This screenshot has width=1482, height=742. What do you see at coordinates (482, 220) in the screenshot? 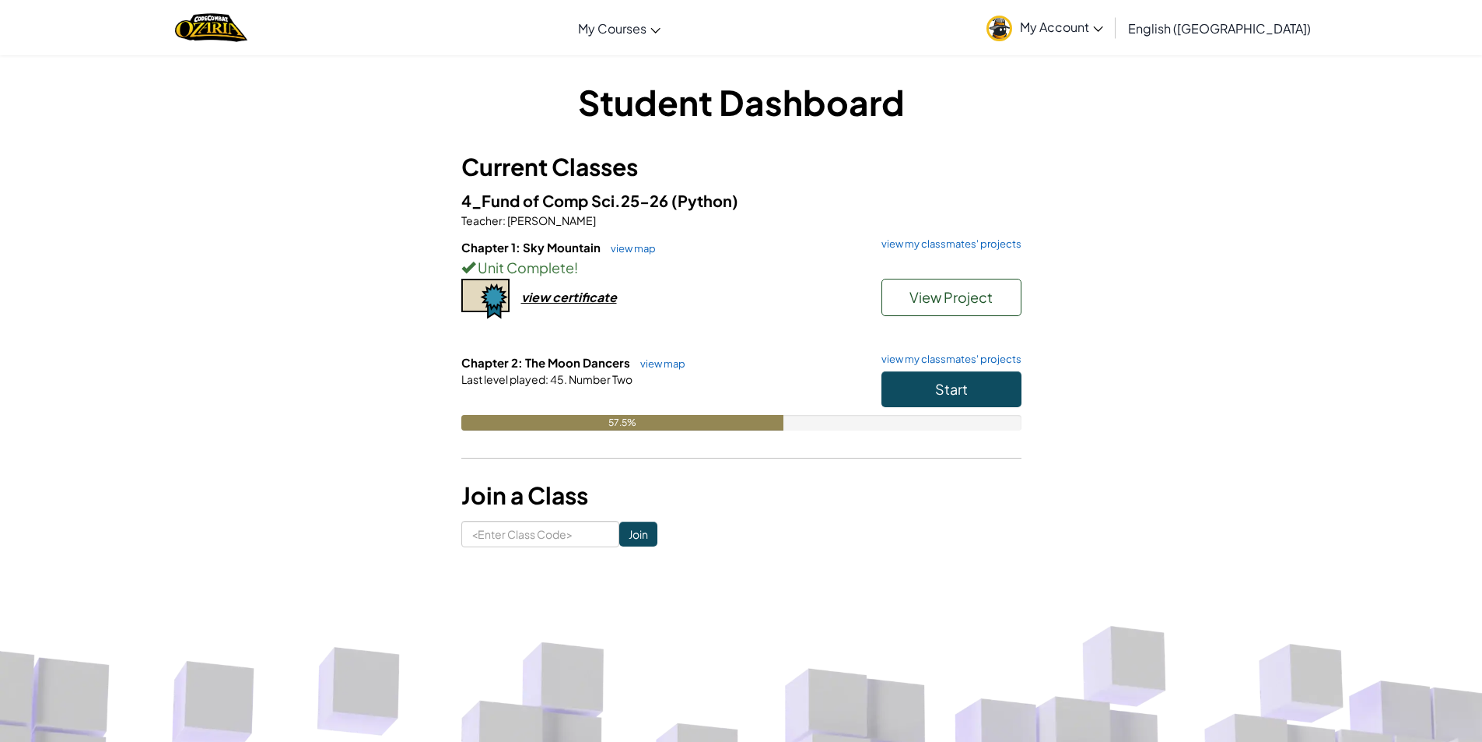
I see `span: Teacher` at bounding box center [482, 220].